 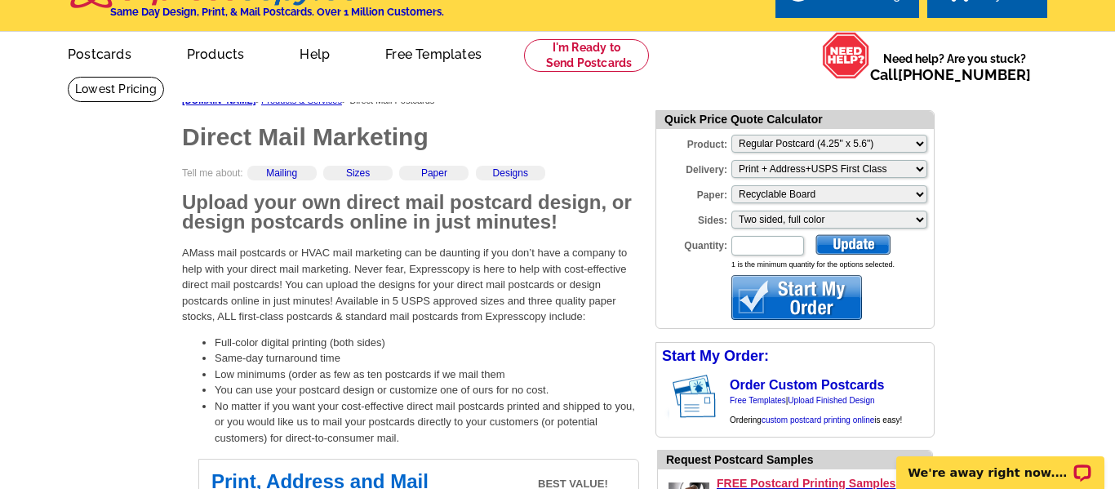 I want to click on img: post card showing stamp and address area, so click(x=698, y=397).